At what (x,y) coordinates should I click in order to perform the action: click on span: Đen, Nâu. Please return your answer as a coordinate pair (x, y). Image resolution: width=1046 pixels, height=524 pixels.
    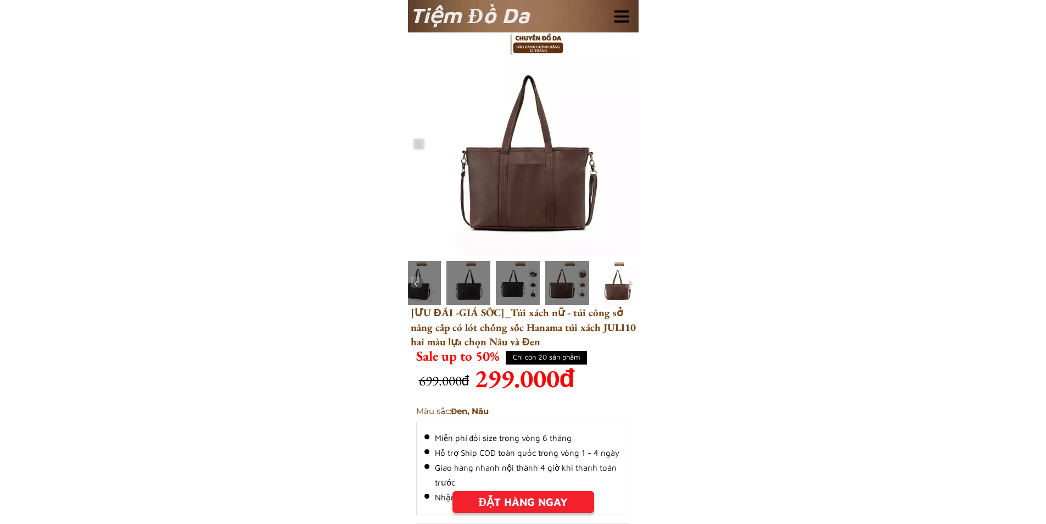
    Looking at the image, I should click on (470, 410).